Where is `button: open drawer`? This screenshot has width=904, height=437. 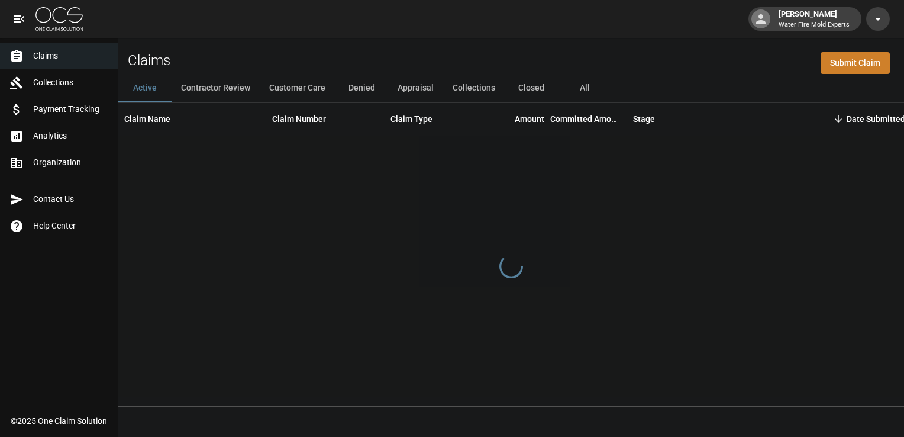 button: open drawer is located at coordinates (19, 19).